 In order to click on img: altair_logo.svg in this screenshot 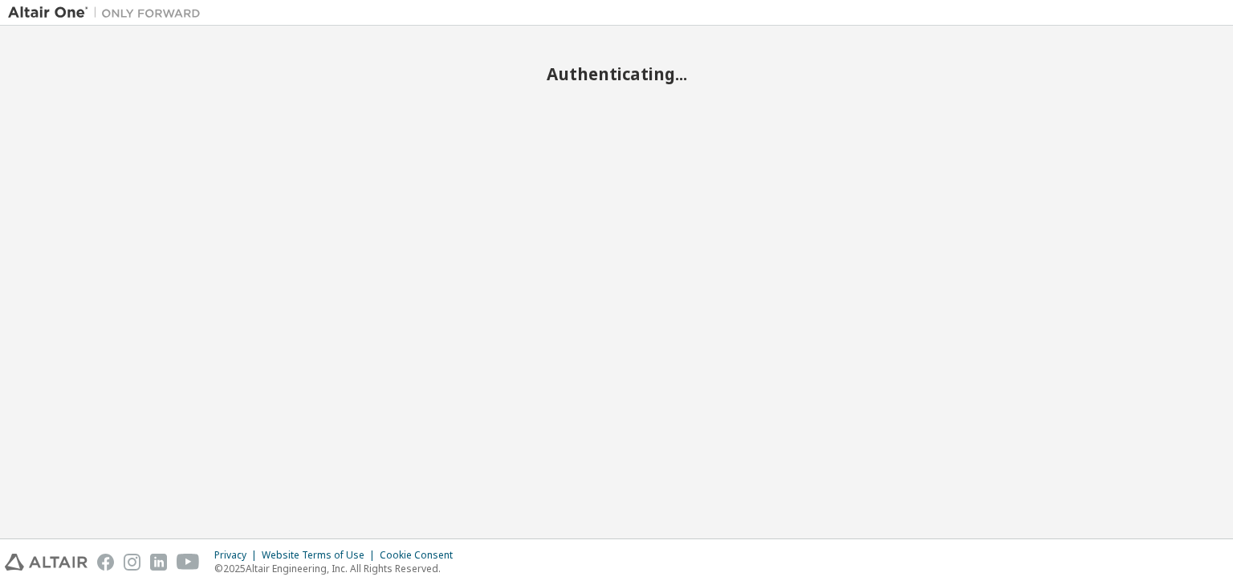, I will do `click(46, 562)`.